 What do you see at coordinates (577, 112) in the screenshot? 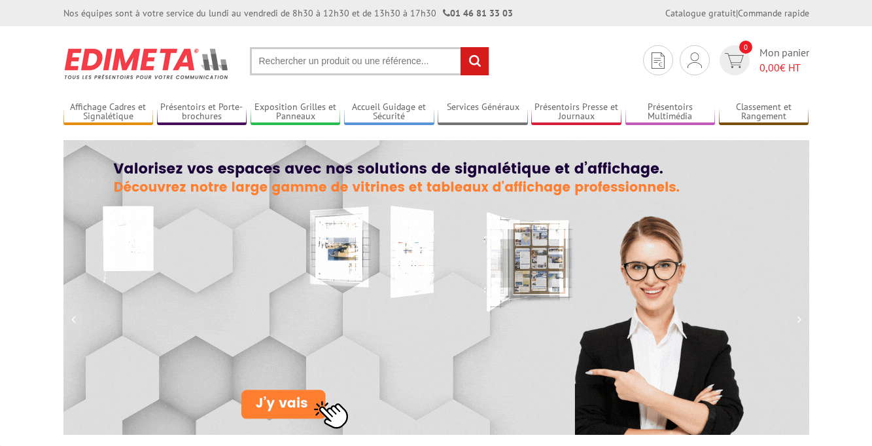
I see `a: Présentoirs Presse et Journaux` at bounding box center [577, 112].